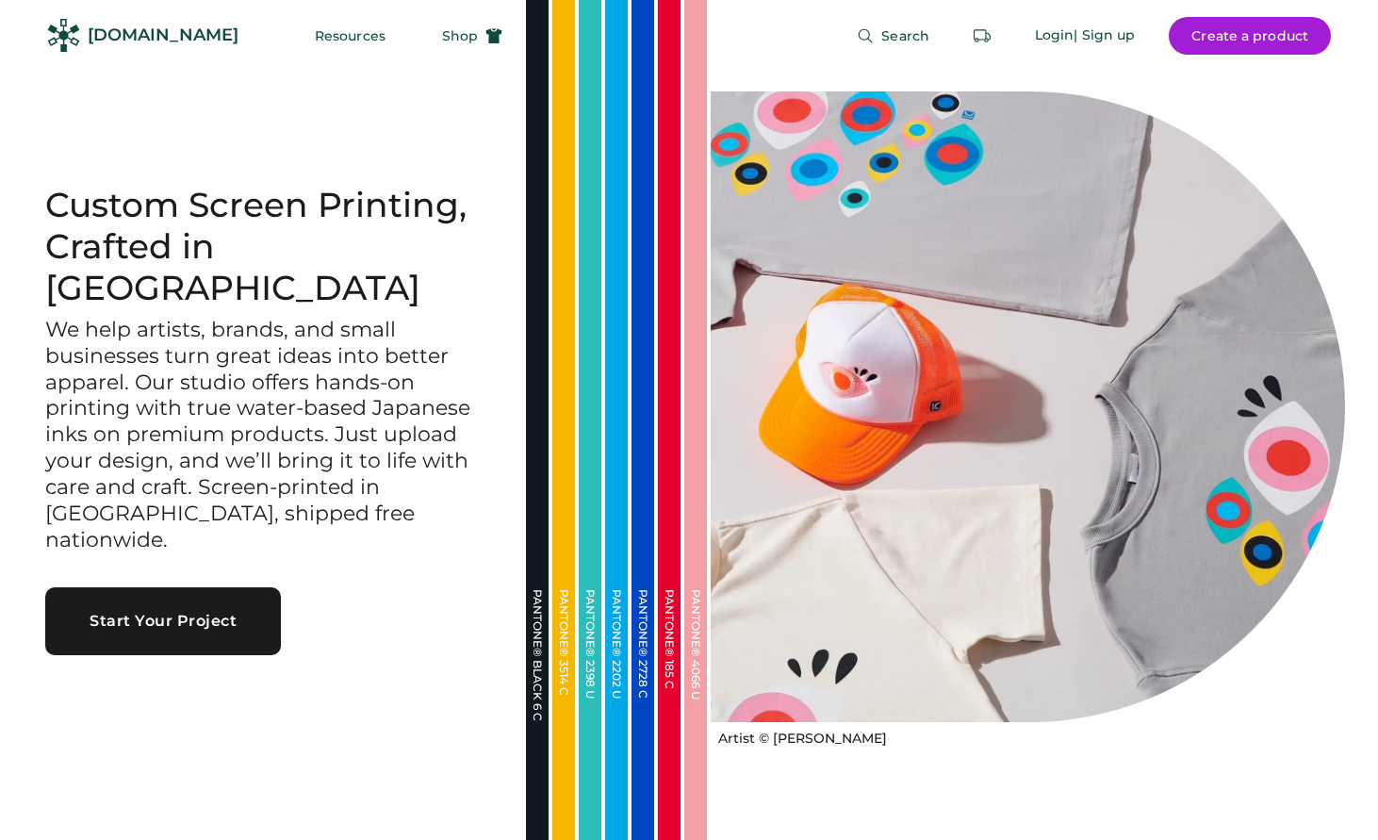  Describe the element at coordinates (537, 684) in the screenshot. I see `div: PANTONE® BLACK 6 C` at that location.